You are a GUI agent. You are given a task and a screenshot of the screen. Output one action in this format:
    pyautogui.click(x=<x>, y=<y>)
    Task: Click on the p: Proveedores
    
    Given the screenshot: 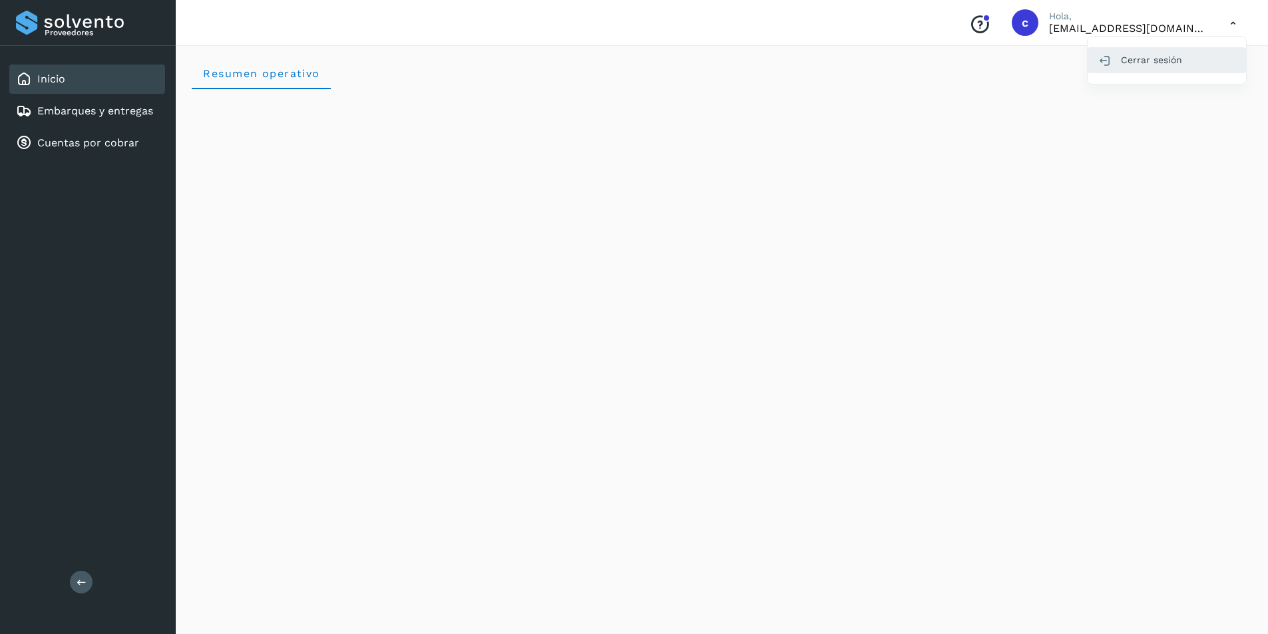 What is the action you would take?
    pyautogui.click(x=102, y=33)
    